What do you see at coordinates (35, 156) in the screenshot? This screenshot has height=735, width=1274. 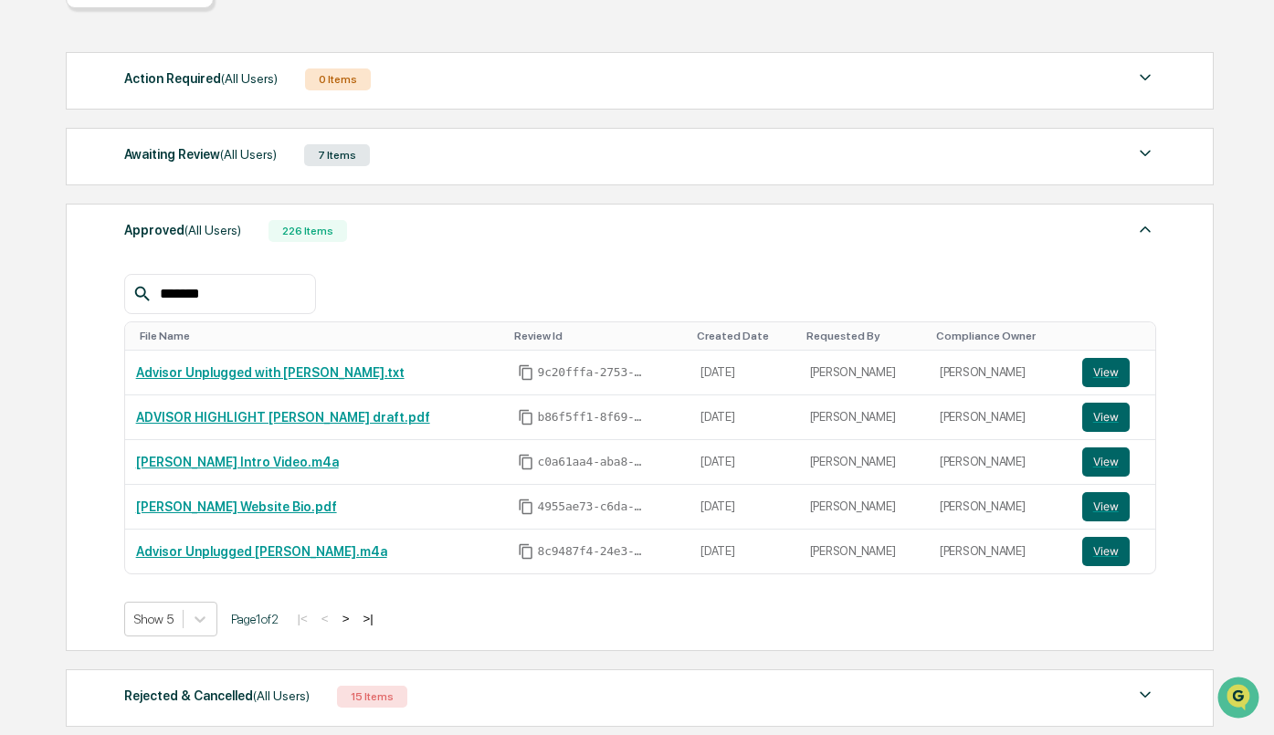 I see `img: 1746055101610-c473b297-6a78-478c-a979-82029cc54cd1` at bounding box center [35, 156].